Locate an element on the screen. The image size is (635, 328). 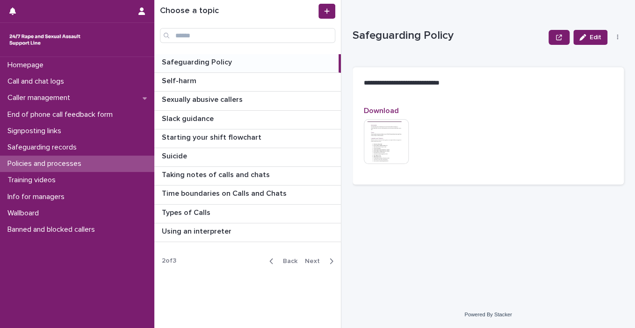
a: Safeguarding PolicySafeguarding Policy is located at coordinates (247, 64).